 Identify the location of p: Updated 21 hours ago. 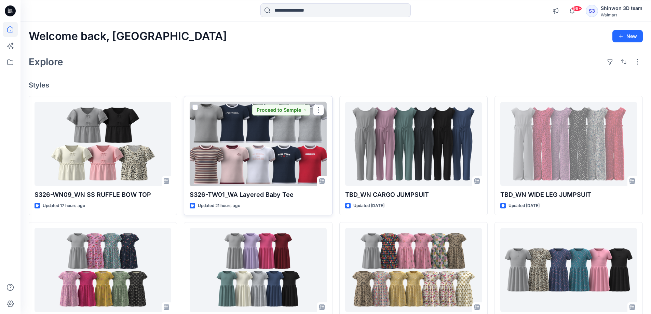
(219, 206).